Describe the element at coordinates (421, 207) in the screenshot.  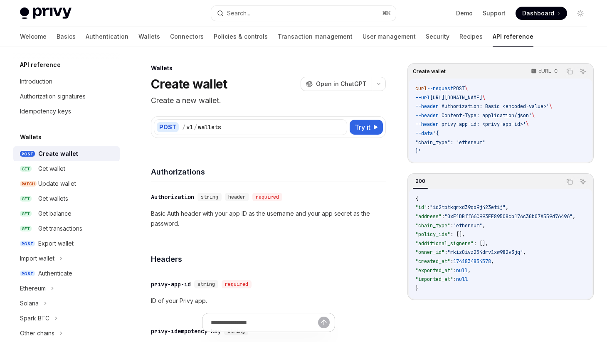
I see `span: "id"` at that location.